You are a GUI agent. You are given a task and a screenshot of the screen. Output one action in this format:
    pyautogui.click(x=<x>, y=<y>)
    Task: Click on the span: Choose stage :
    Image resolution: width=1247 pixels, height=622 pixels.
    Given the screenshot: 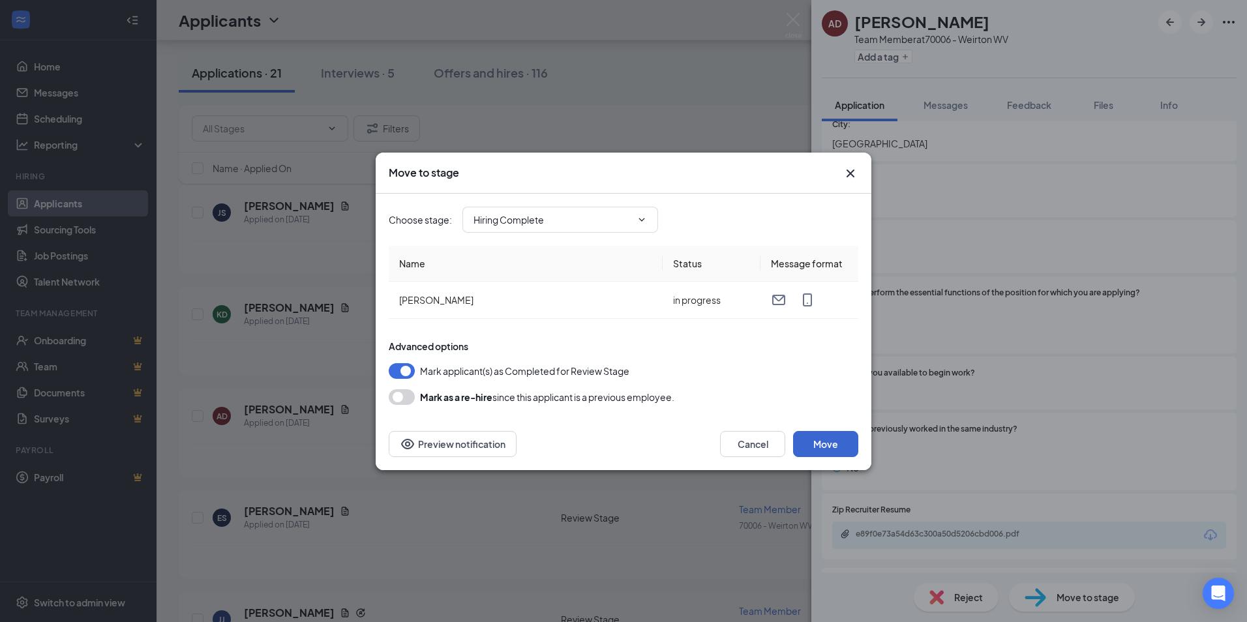 What is the action you would take?
    pyautogui.click(x=420, y=220)
    